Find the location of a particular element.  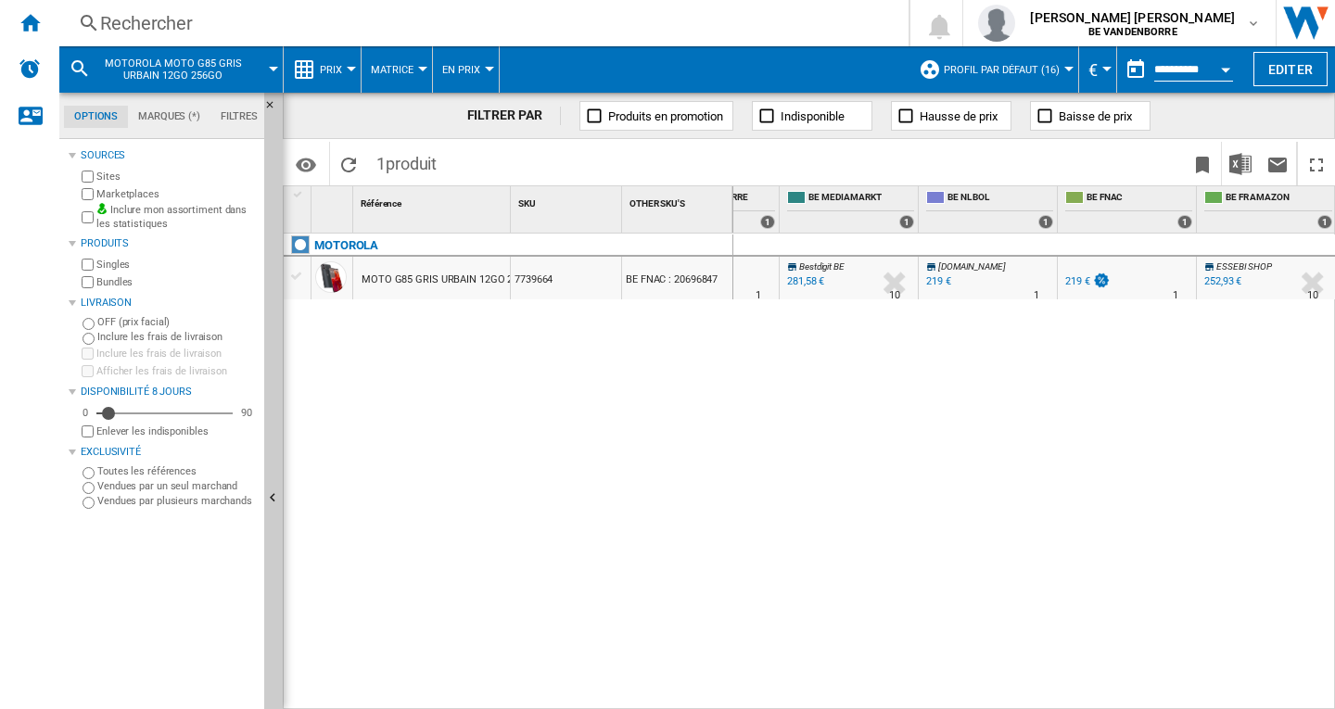

img: alerts-logo.svg is located at coordinates (30, 69).